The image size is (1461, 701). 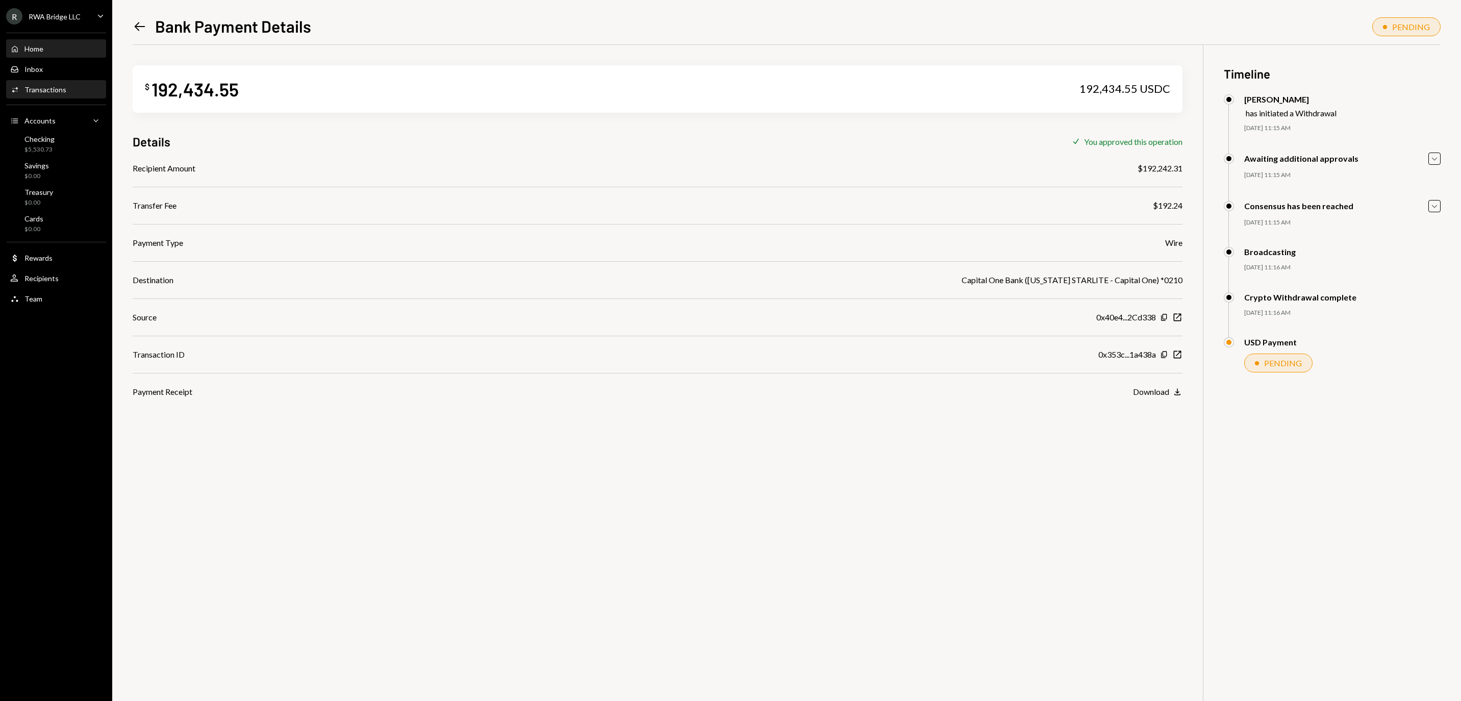 I want to click on div: 192,434.55, so click(x=195, y=89).